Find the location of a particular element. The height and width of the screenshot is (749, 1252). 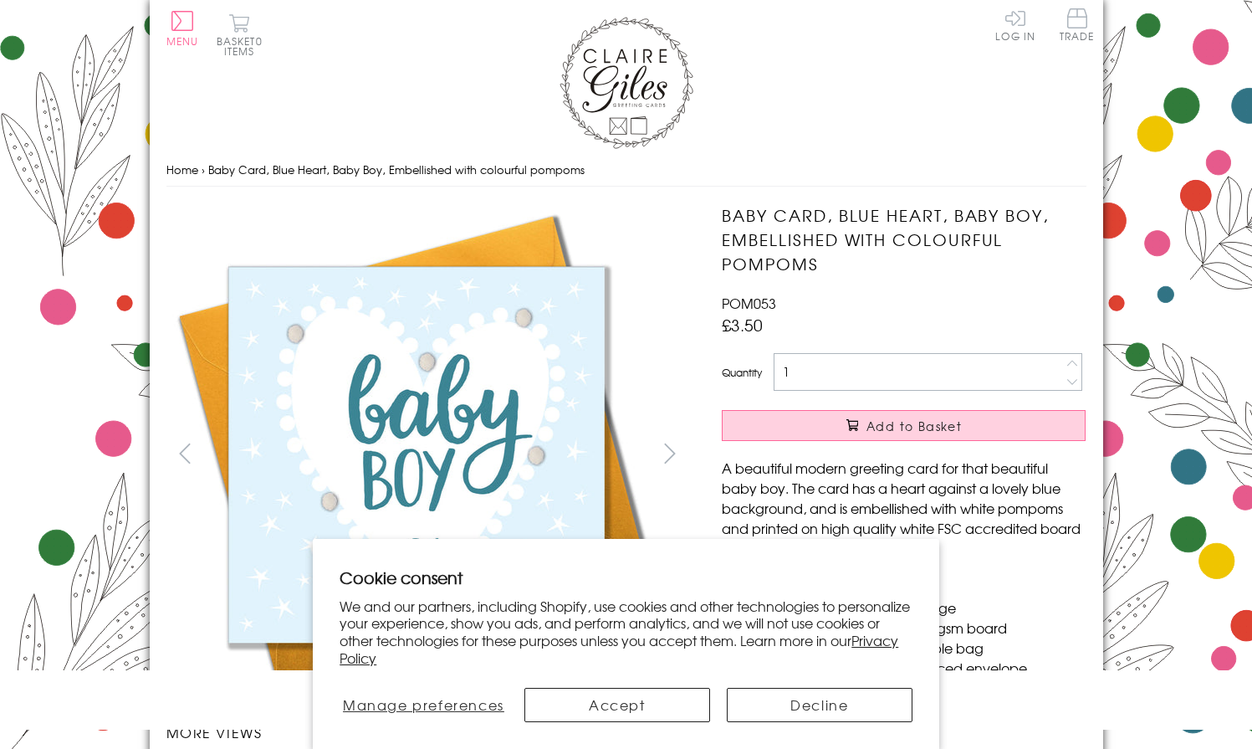

p: A beautiful modern greeting card for that beautiful baby boy. The card has a heart against a love... is located at coordinates (903, 508).